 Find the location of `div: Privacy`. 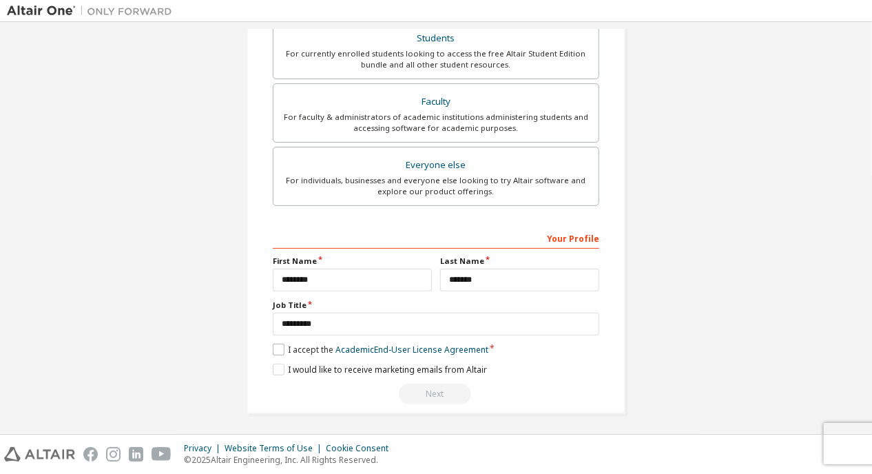

div: Privacy is located at coordinates (204, 448).